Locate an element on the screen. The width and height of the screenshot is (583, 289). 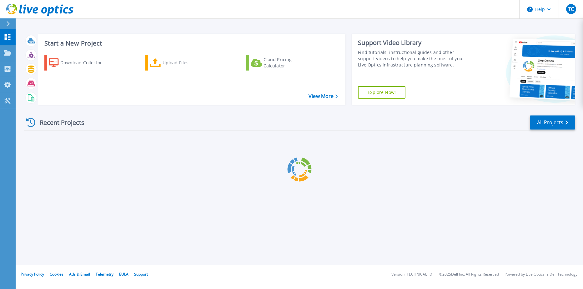
div: Cloud Pricing Calculator is located at coordinates (288, 63).